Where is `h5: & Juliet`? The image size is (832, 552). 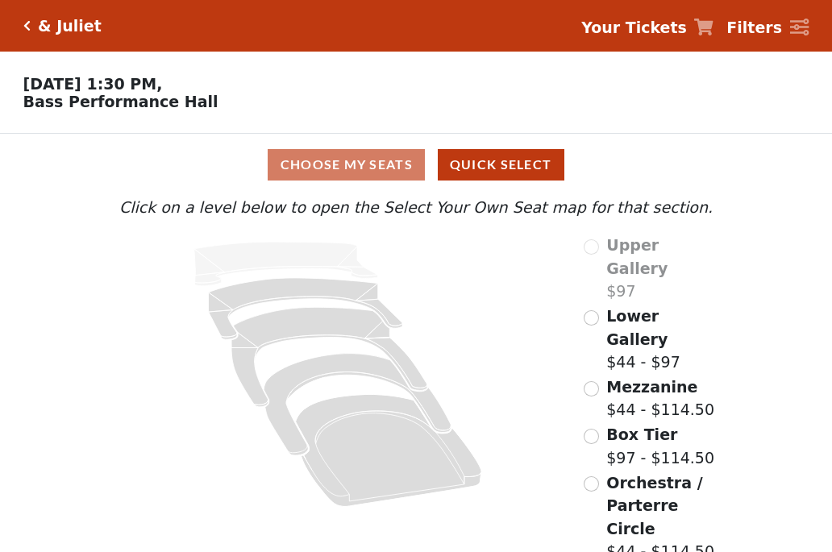
h5: & Juliet is located at coordinates (69, 26).